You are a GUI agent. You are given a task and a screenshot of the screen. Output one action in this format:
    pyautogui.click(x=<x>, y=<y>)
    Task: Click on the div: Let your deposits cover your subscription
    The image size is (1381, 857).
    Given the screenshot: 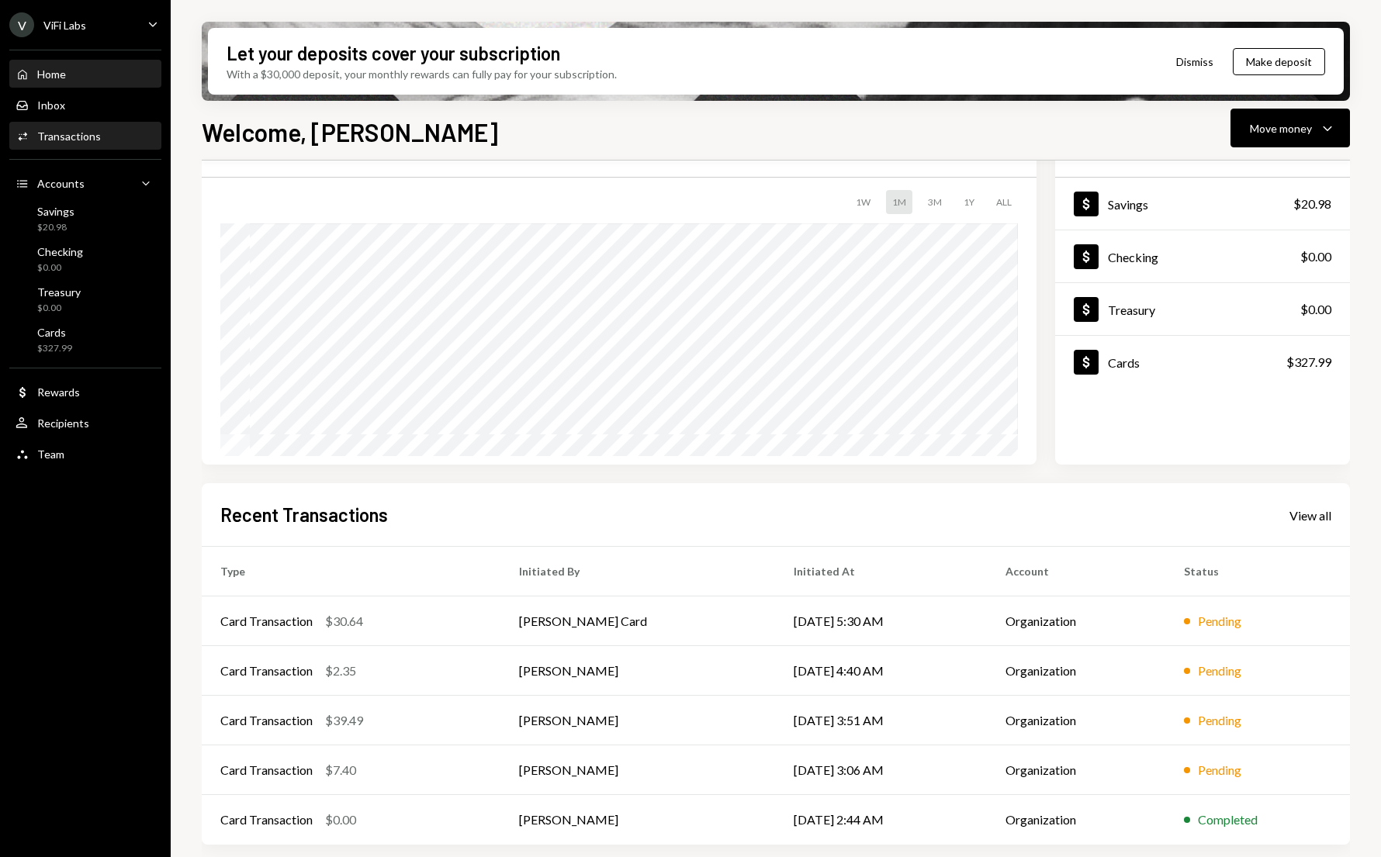 What is the action you would take?
    pyautogui.click(x=393, y=53)
    